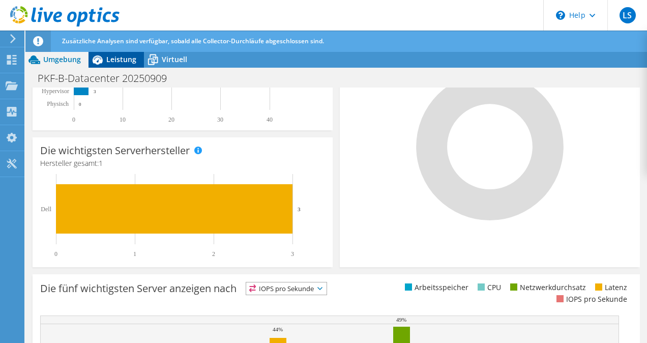 The width and height of the screenshot is (647, 343). I want to click on span: Zusätzliche Analysen sind verfügbar, sobald alle Collector-Durchläufe abgeschlossen sind., so click(193, 41).